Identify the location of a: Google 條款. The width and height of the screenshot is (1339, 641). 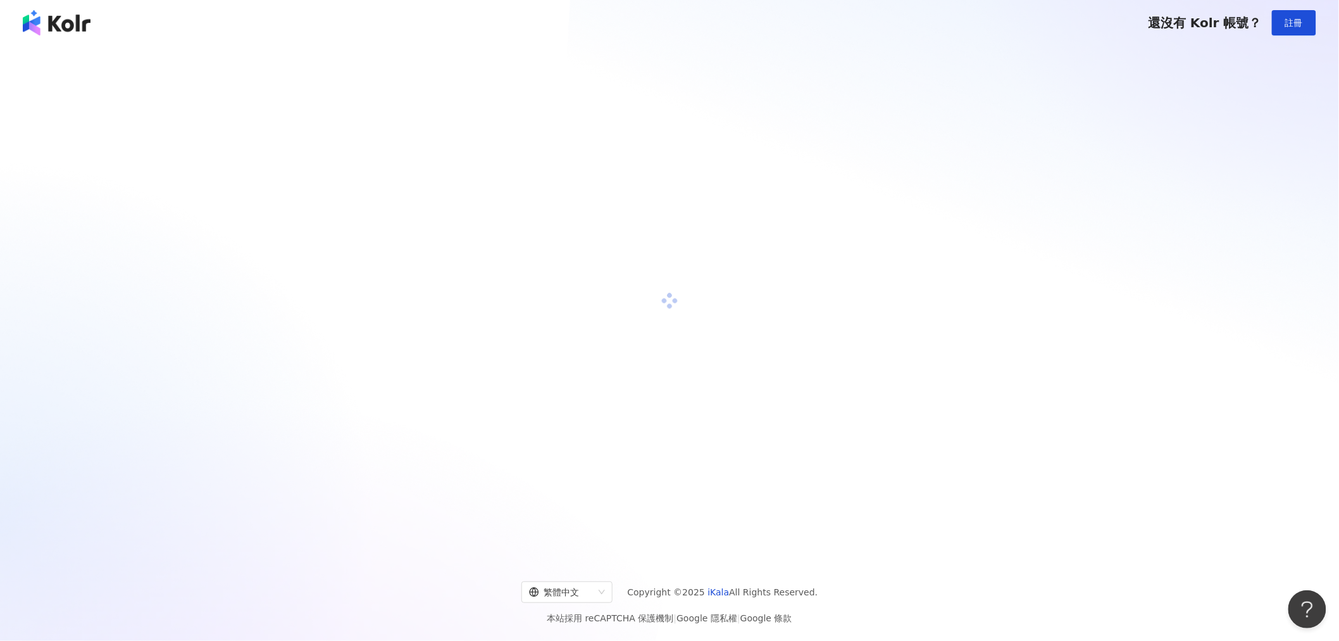
(767, 618).